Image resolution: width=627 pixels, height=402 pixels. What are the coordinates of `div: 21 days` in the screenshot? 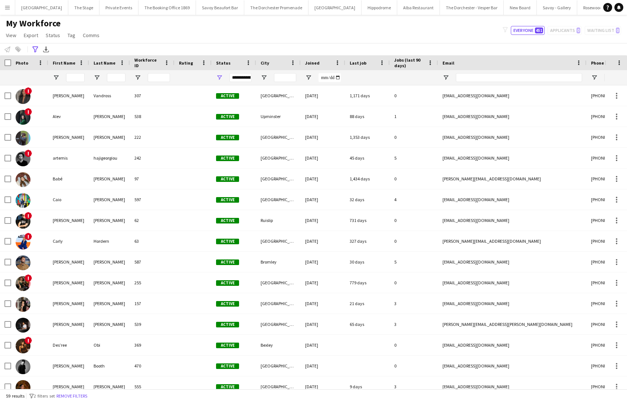 It's located at (367, 303).